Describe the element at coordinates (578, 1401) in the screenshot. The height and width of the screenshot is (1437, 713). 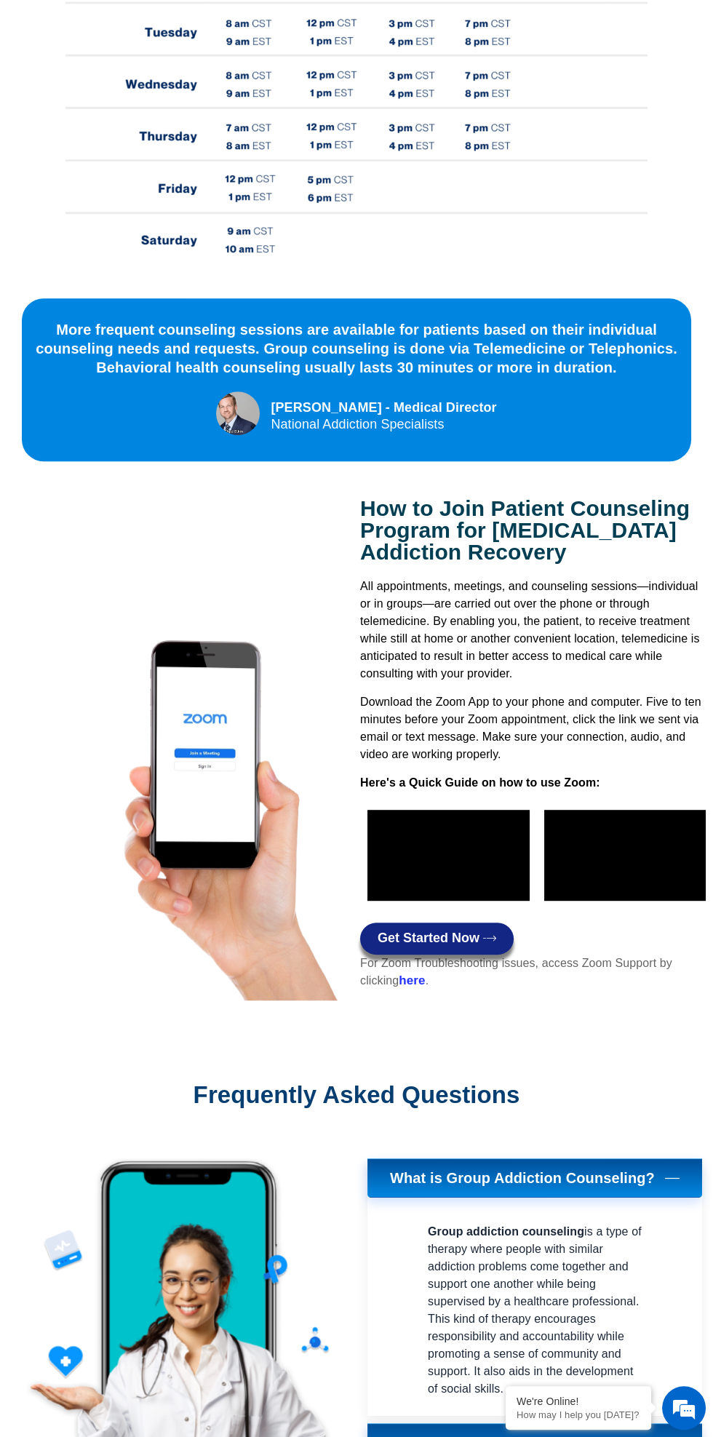
I see `div: We're Online!` at that location.